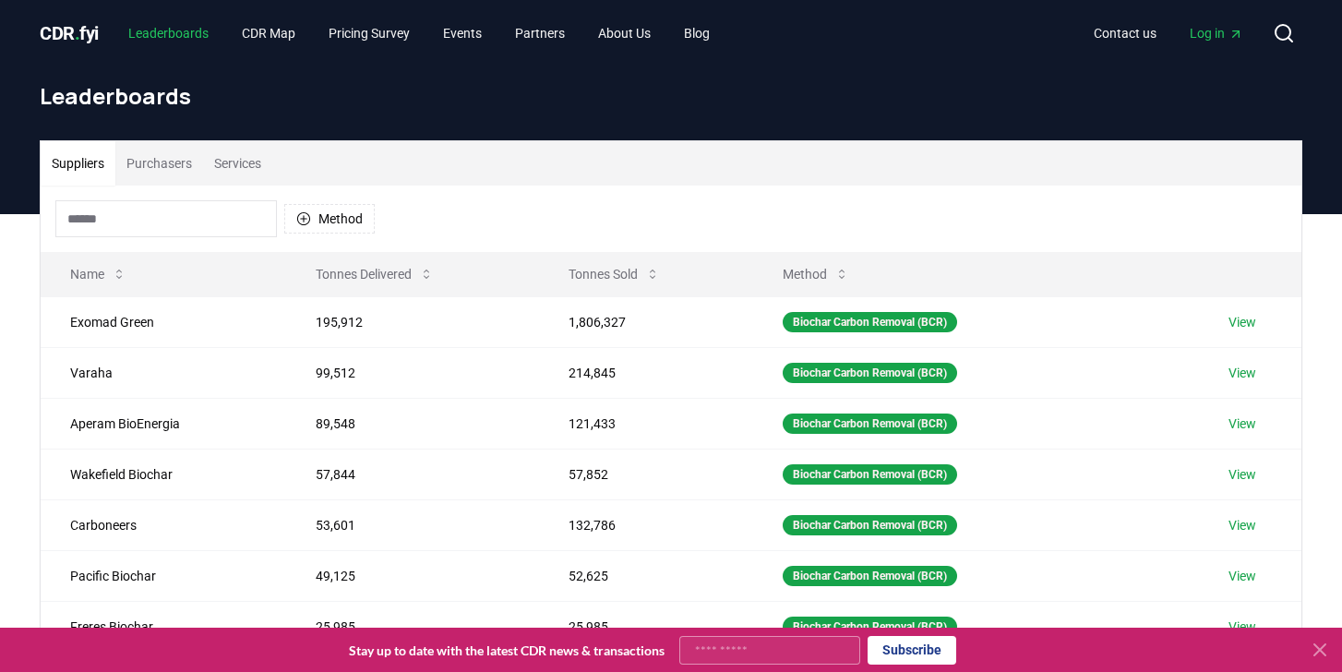 Image resolution: width=1342 pixels, height=672 pixels. I want to click on a: About Us, so click(624, 33).